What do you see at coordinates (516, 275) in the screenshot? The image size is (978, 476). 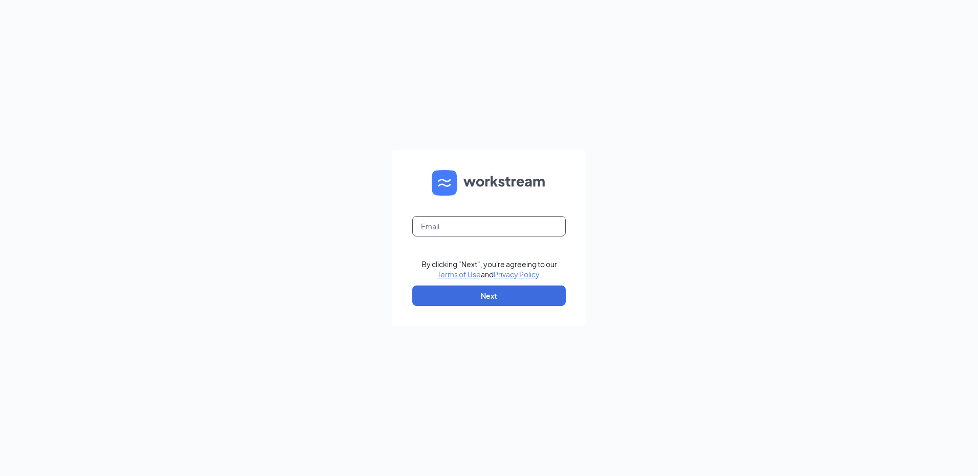 I see `a: Privacy Policy` at bounding box center [516, 275].